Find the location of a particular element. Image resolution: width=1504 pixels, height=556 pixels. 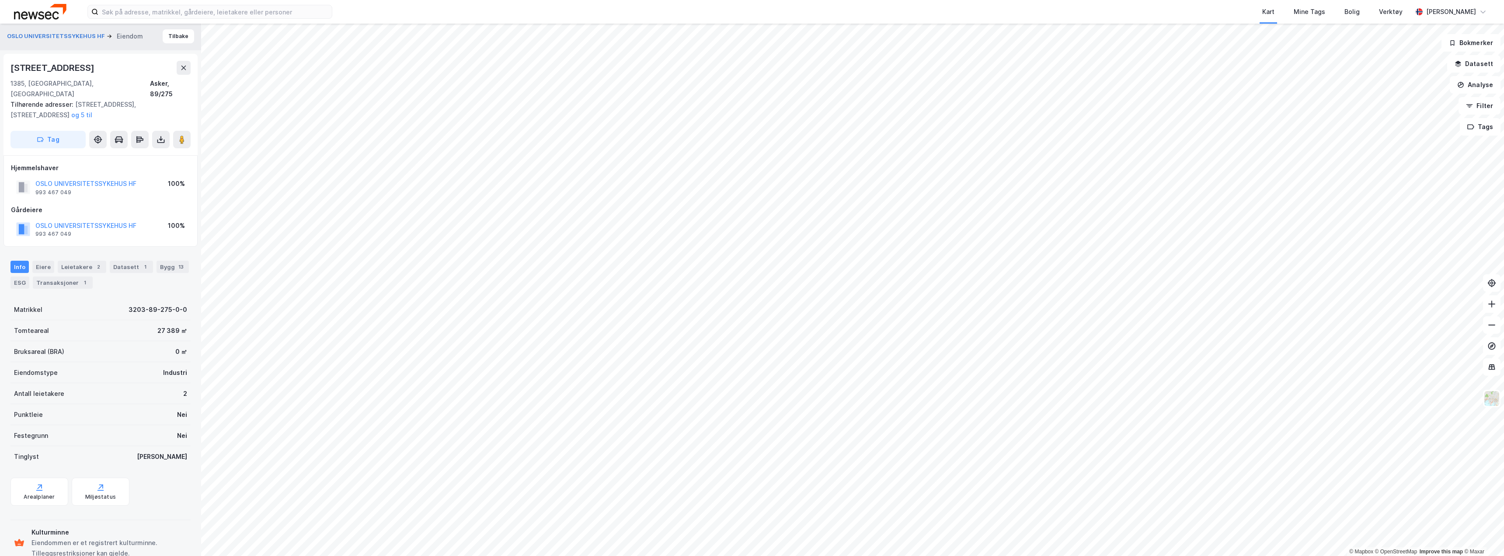

div: Mine Tags is located at coordinates (1310, 12).